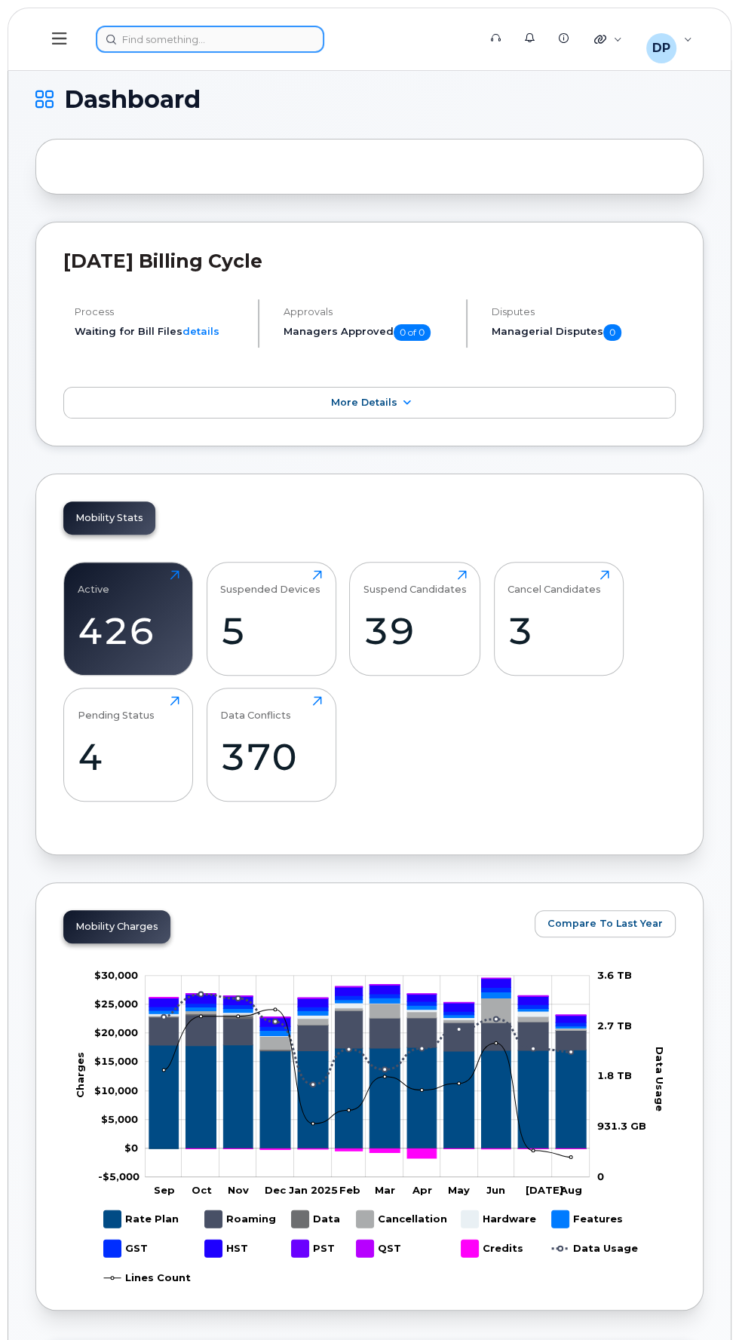 The width and height of the screenshot is (739, 1340). I want to click on tspan: Data Usage, so click(660, 1079).